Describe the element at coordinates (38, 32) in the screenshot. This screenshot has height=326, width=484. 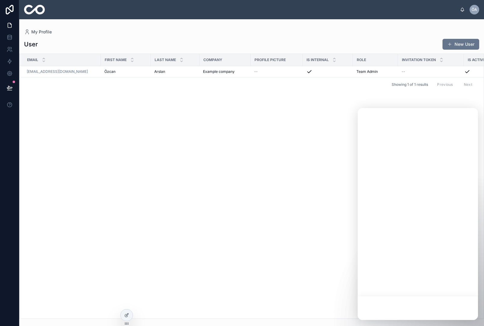
I see `a: My Profile` at that location.